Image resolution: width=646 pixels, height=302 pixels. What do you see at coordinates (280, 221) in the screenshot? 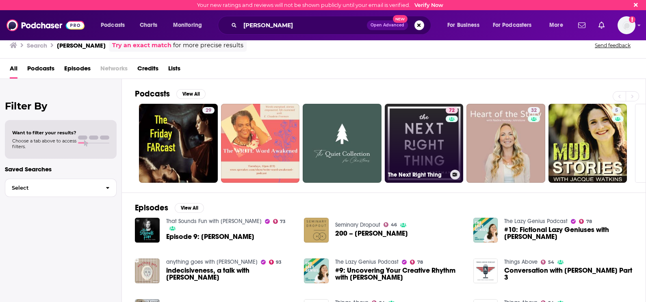
I see `a: 73` at bounding box center [280, 221].